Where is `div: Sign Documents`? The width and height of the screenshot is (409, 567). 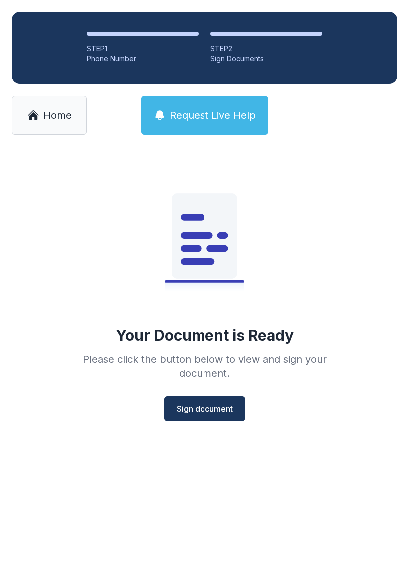 div: Sign Documents is located at coordinates (266, 59).